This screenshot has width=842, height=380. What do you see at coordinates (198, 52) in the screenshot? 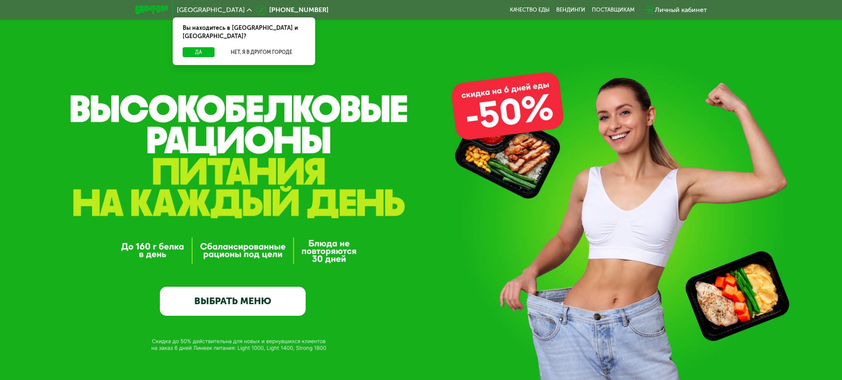
I see `button: Да` at bounding box center [198, 52].